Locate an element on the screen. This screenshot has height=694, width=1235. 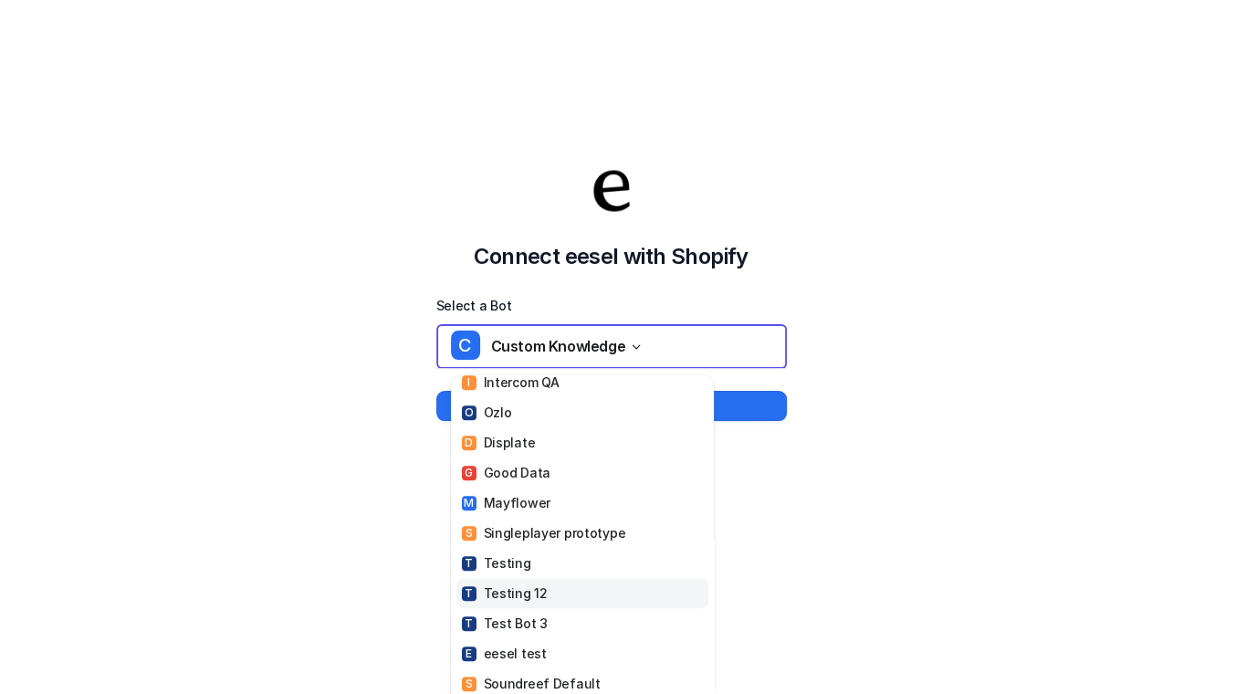
div: Good Data is located at coordinates (506, 472).